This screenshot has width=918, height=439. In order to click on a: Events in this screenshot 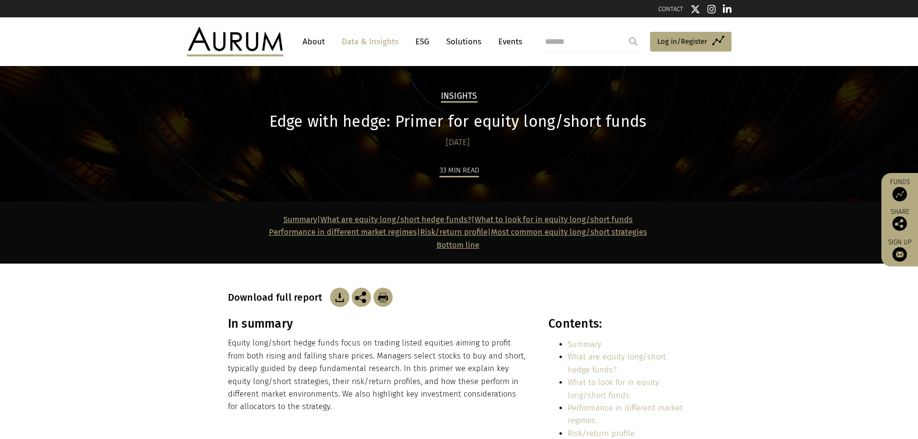, I will do `click(508, 41)`.